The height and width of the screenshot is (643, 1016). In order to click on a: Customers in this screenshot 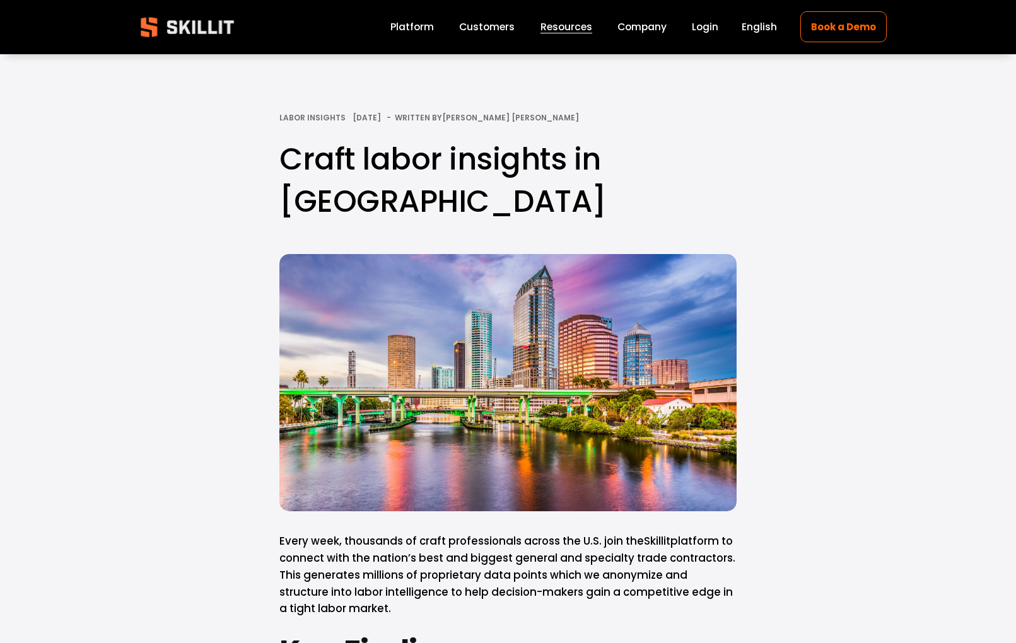, I will do `click(487, 27)`.